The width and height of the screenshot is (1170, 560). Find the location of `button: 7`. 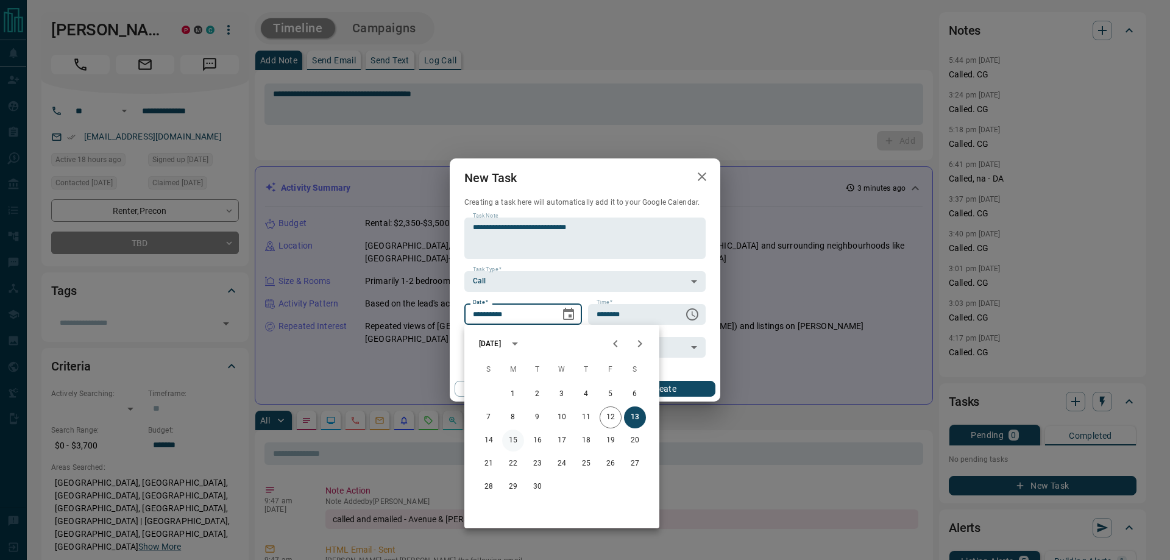

button: 7 is located at coordinates (489, 417).